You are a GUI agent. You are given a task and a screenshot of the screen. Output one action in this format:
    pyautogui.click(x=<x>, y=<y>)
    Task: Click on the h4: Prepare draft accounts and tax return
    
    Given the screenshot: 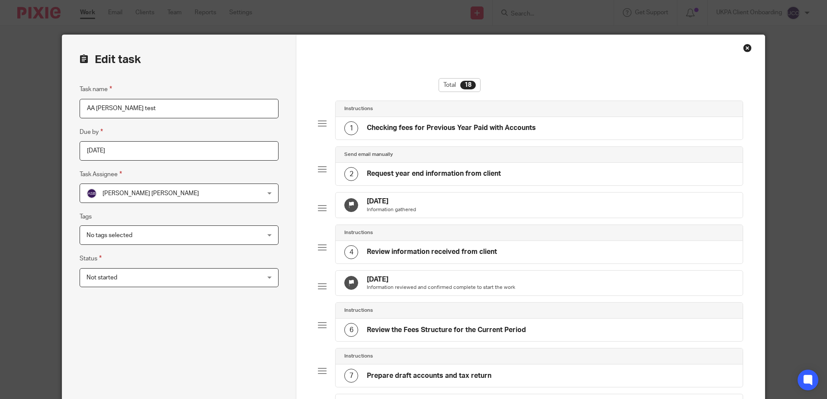 What is the action you would take?
    pyautogui.click(x=429, y=376)
    